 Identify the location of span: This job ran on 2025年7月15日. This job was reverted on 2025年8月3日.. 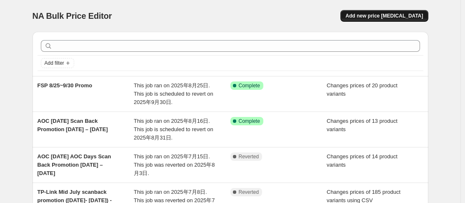
(174, 164).